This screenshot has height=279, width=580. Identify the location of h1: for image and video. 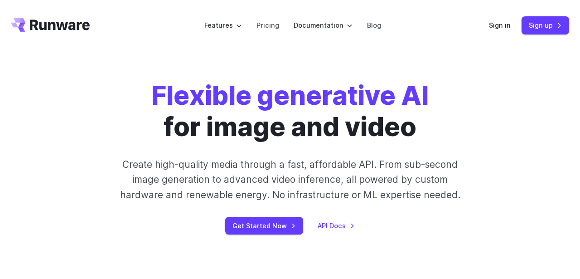
(290, 111).